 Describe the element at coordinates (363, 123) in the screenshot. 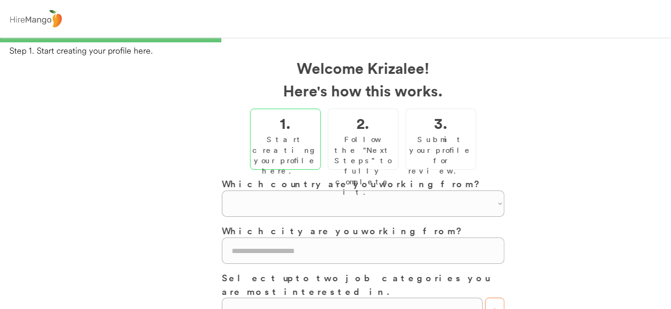

I see `h2: 2.` at that location.